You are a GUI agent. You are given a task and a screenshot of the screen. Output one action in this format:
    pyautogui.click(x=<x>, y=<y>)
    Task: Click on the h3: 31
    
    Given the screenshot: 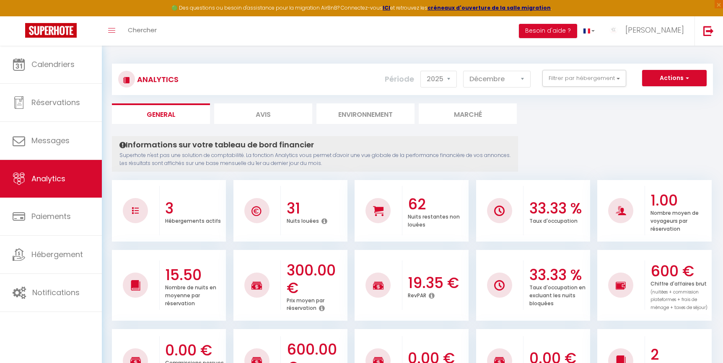 What is the action you would take?
    pyautogui.click(x=316, y=209)
    